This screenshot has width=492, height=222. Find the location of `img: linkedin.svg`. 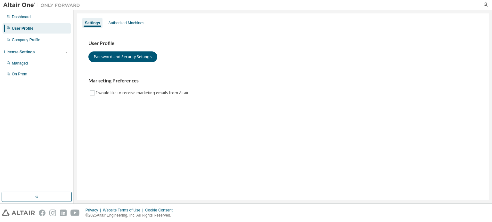

img: linkedin.svg is located at coordinates (63, 213).